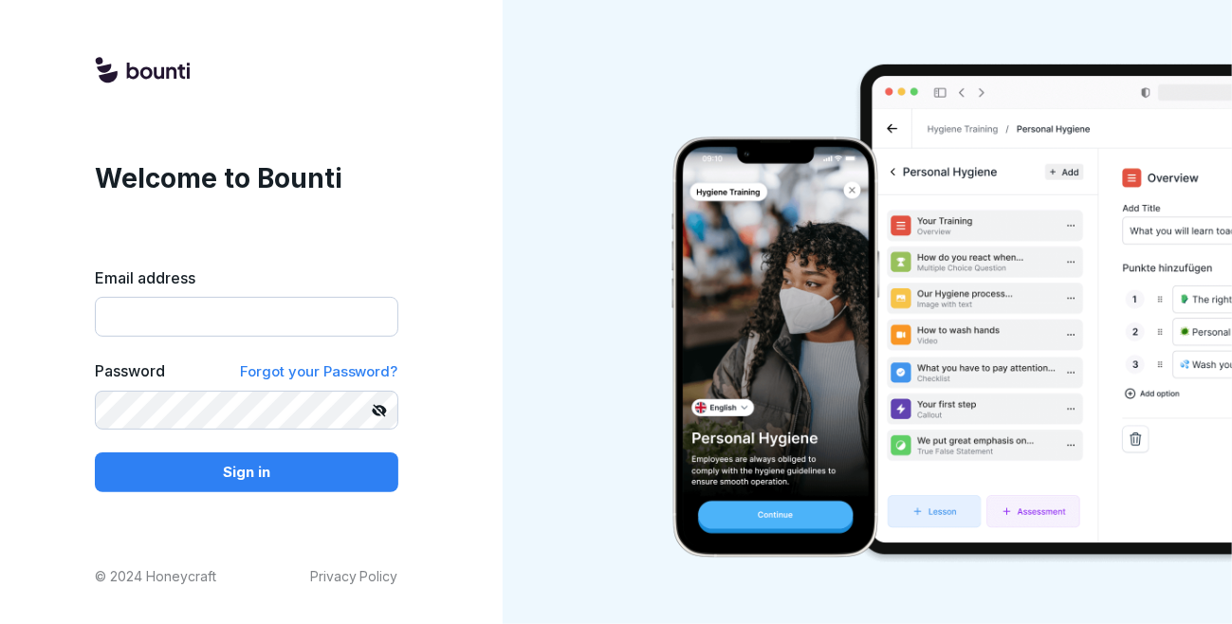  Describe the element at coordinates (319, 371) in the screenshot. I see `a: Forgot your Password?` at that location.